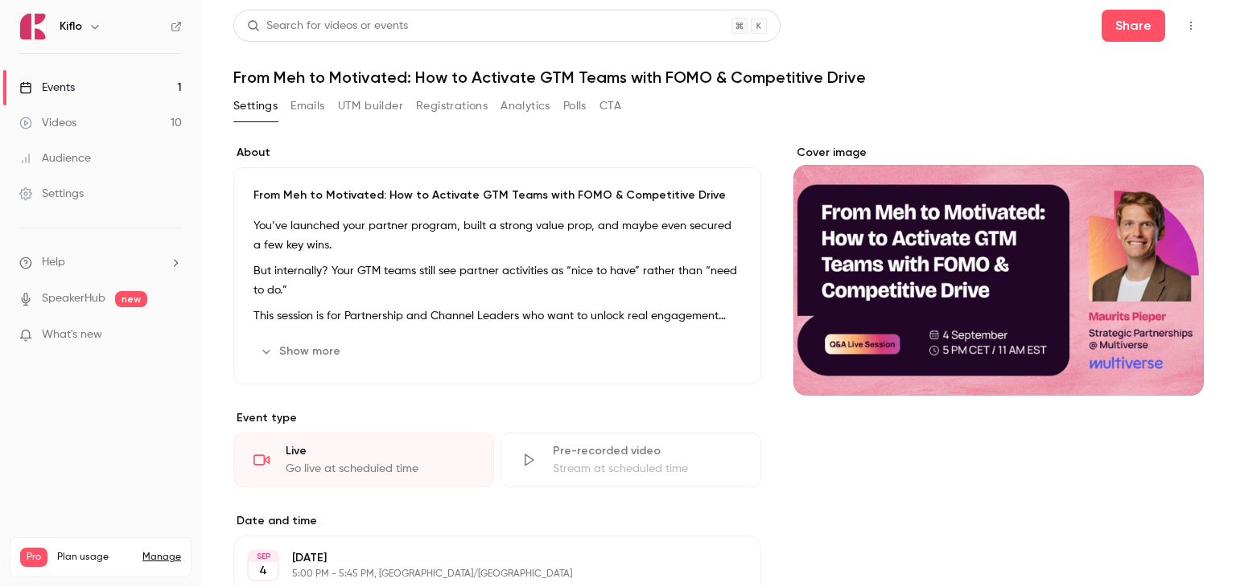  What do you see at coordinates (47, 123) in the screenshot?
I see `div: Videos` at bounding box center [47, 123].